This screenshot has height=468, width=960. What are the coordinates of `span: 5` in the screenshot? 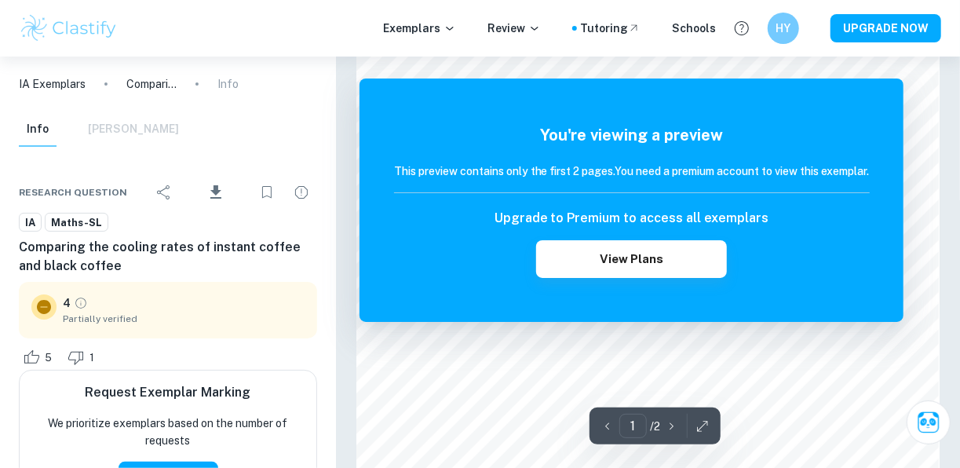 It's located at (48, 358).